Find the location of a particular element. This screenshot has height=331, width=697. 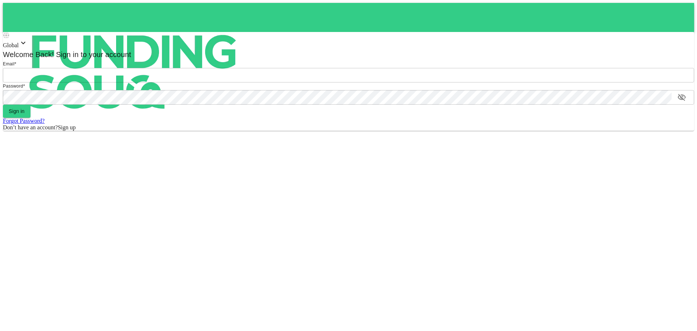

span: Don’t have an account? is located at coordinates (30, 127).